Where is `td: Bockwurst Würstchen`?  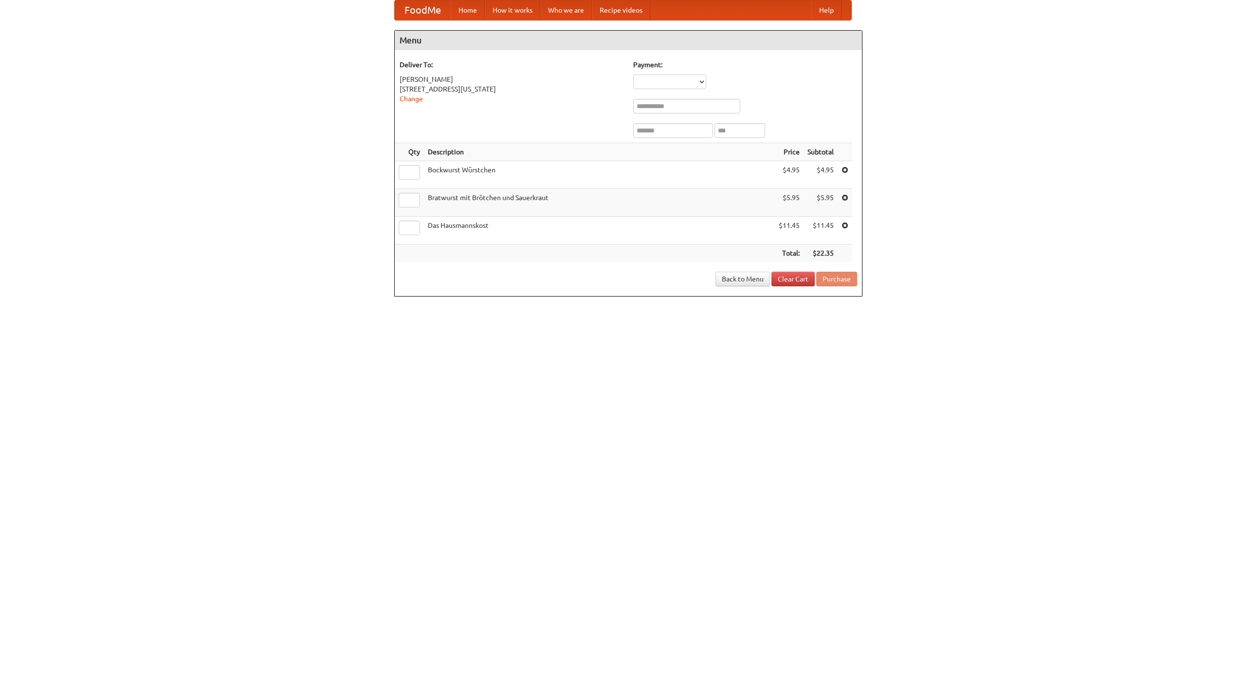
td: Bockwurst Würstchen is located at coordinates (599, 175).